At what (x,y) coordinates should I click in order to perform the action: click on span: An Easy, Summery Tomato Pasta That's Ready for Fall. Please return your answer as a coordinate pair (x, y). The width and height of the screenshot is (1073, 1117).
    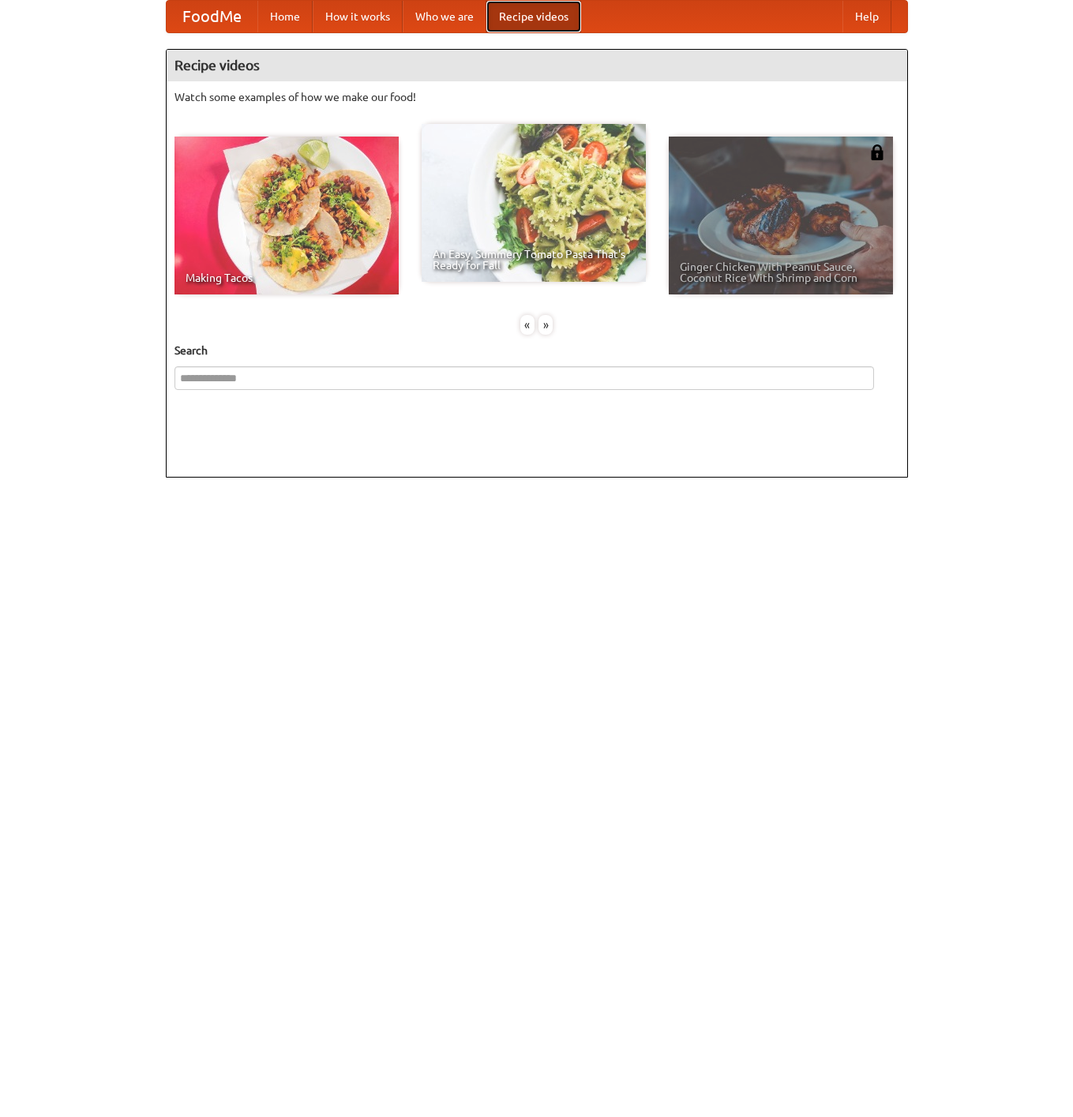
    Looking at the image, I should click on (534, 260).